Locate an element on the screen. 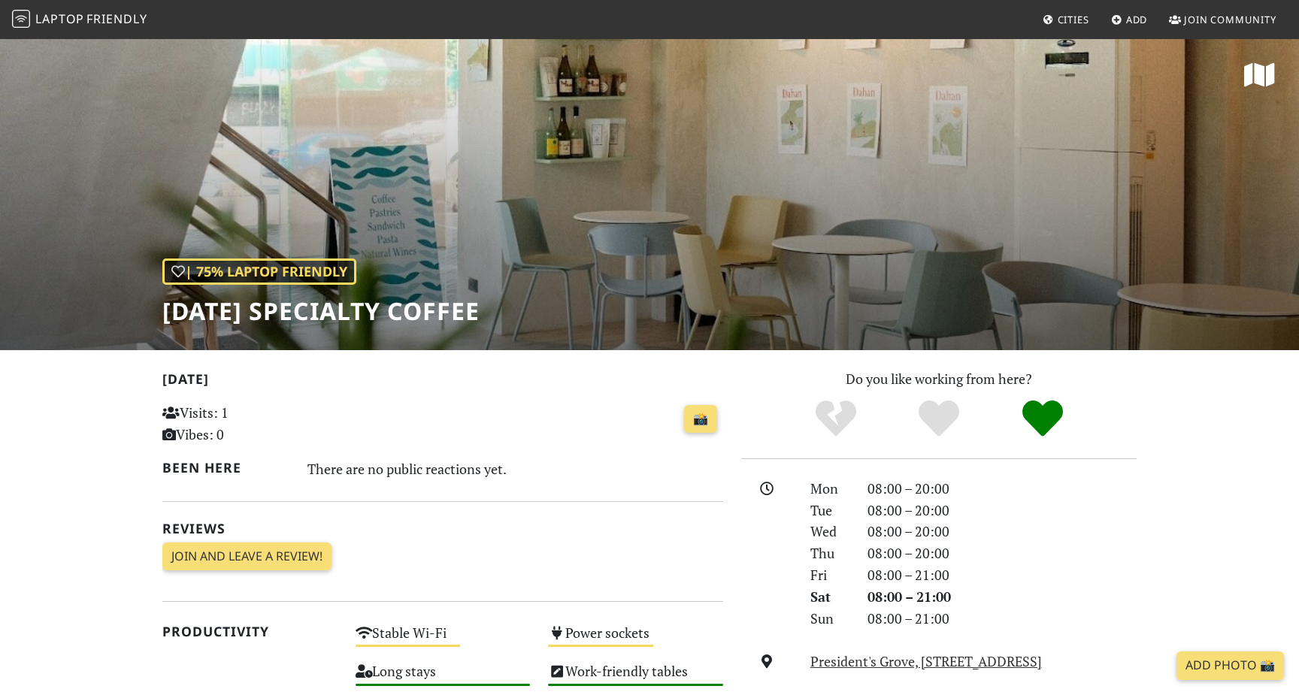 Image resolution: width=1299 pixels, height=695 pixels. div: Yes is located at coordinates (939, 419).